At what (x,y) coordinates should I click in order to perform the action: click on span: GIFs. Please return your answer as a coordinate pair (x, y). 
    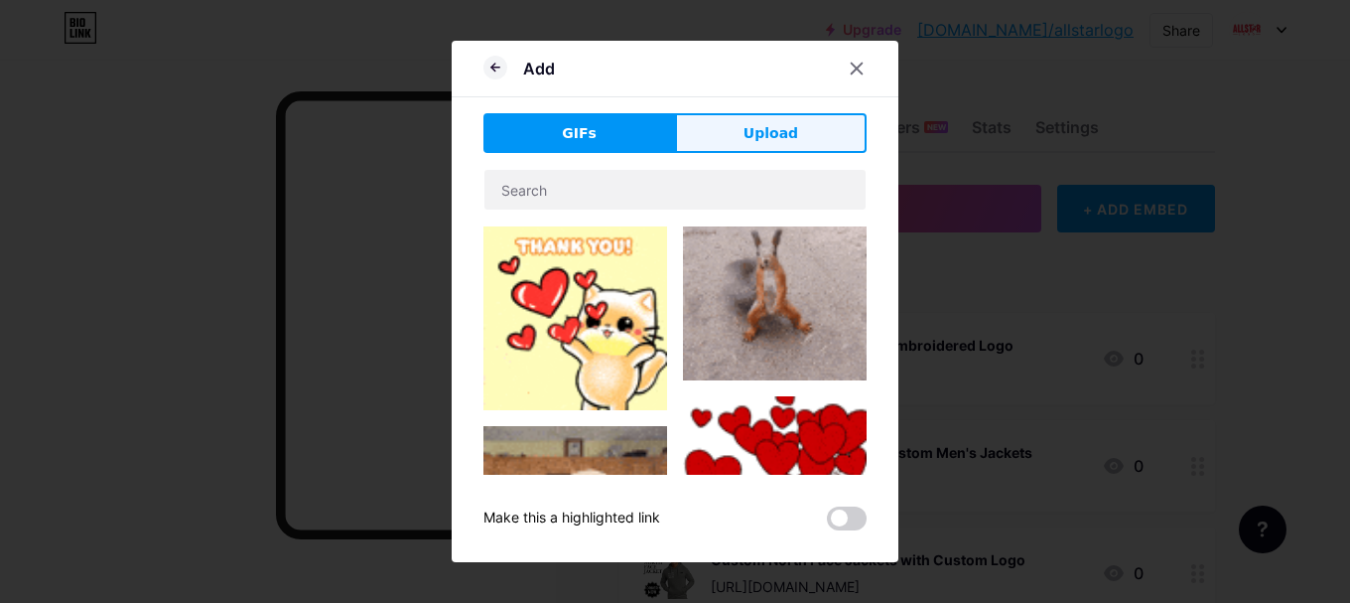
    Looking at the image, I should click on (579, 133).